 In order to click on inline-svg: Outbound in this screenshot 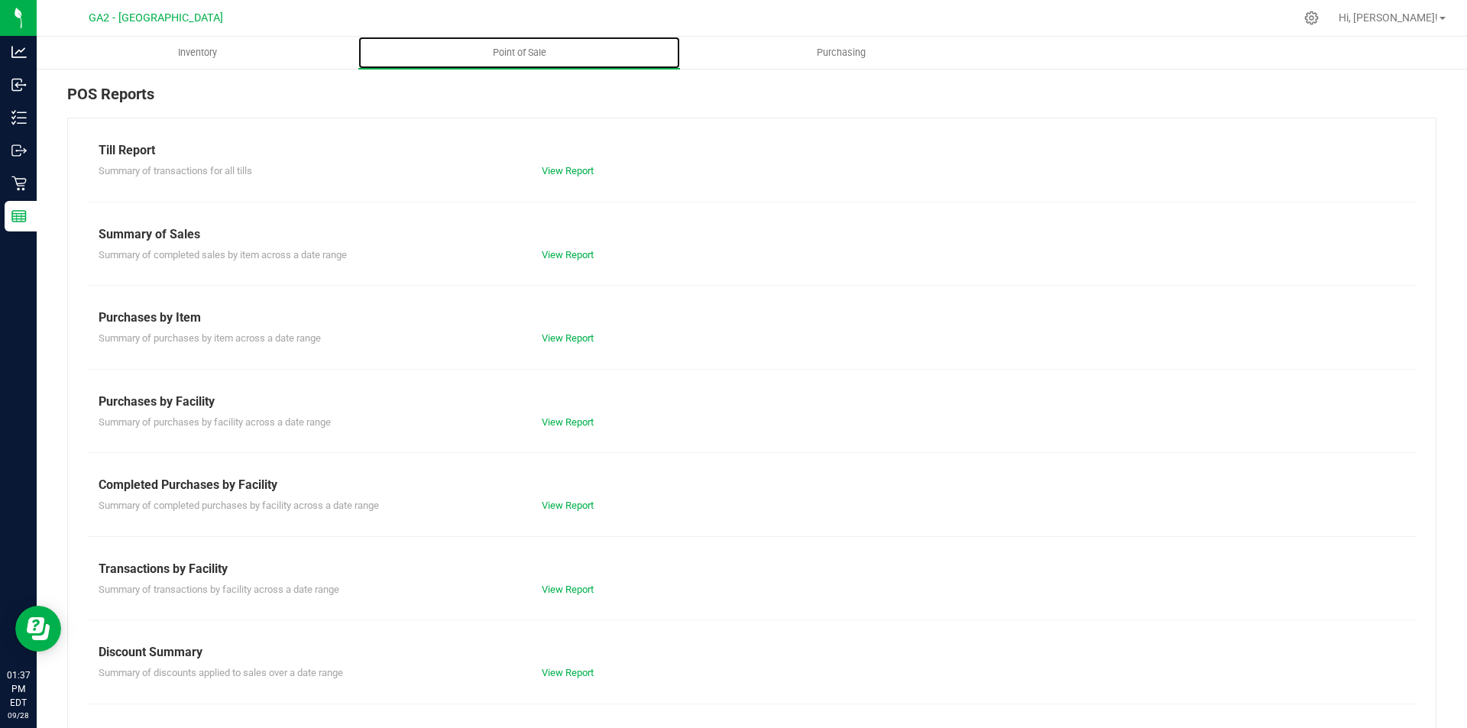, I will do `click(19, 151)`.